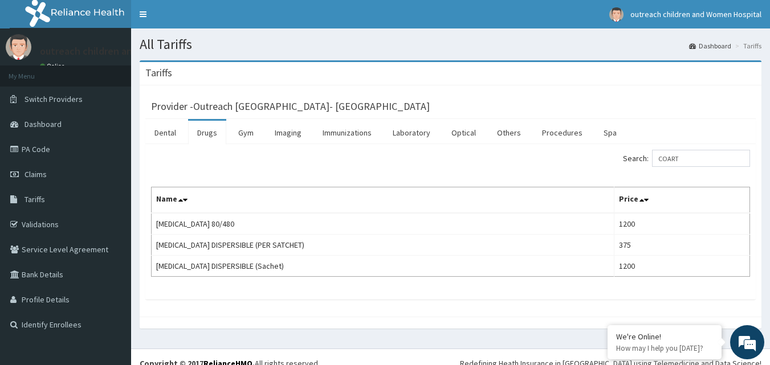  Describe the element at coordinates (125, 71) in the screenshot. I see `div: Chat with us now` at that location.